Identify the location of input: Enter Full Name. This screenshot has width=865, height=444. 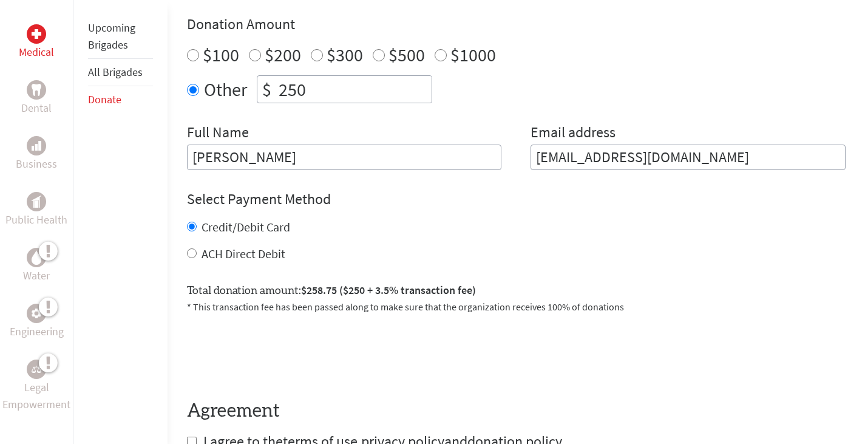
(344, 157).